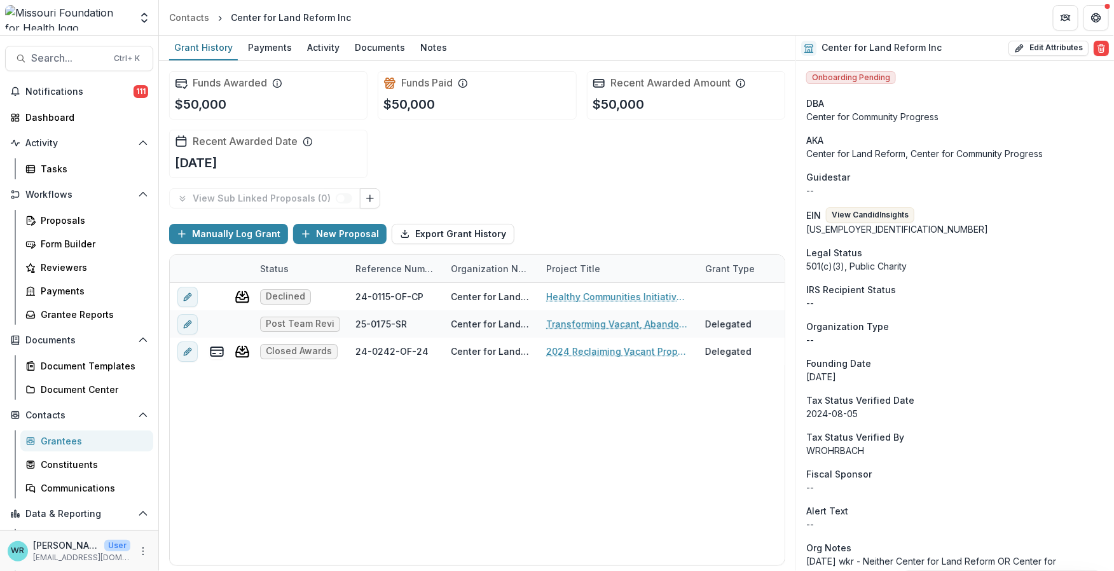  What do you see at coordinates (861, 400) in the screenshot?
I see `span: Tax Status Verified Date` at bounding box center [861, 400].